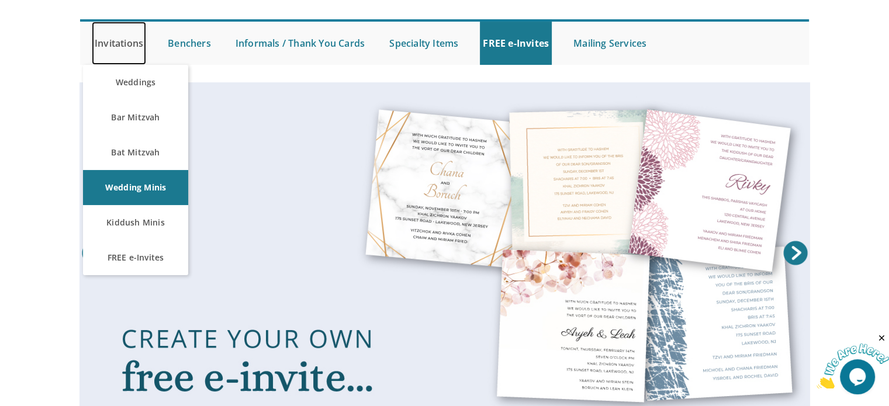 The width and height of the screenshot is (889, 406). Describe the element at coordinates (136, 223) in the screenshot. I see `a: Kiddush Minis` at that location.